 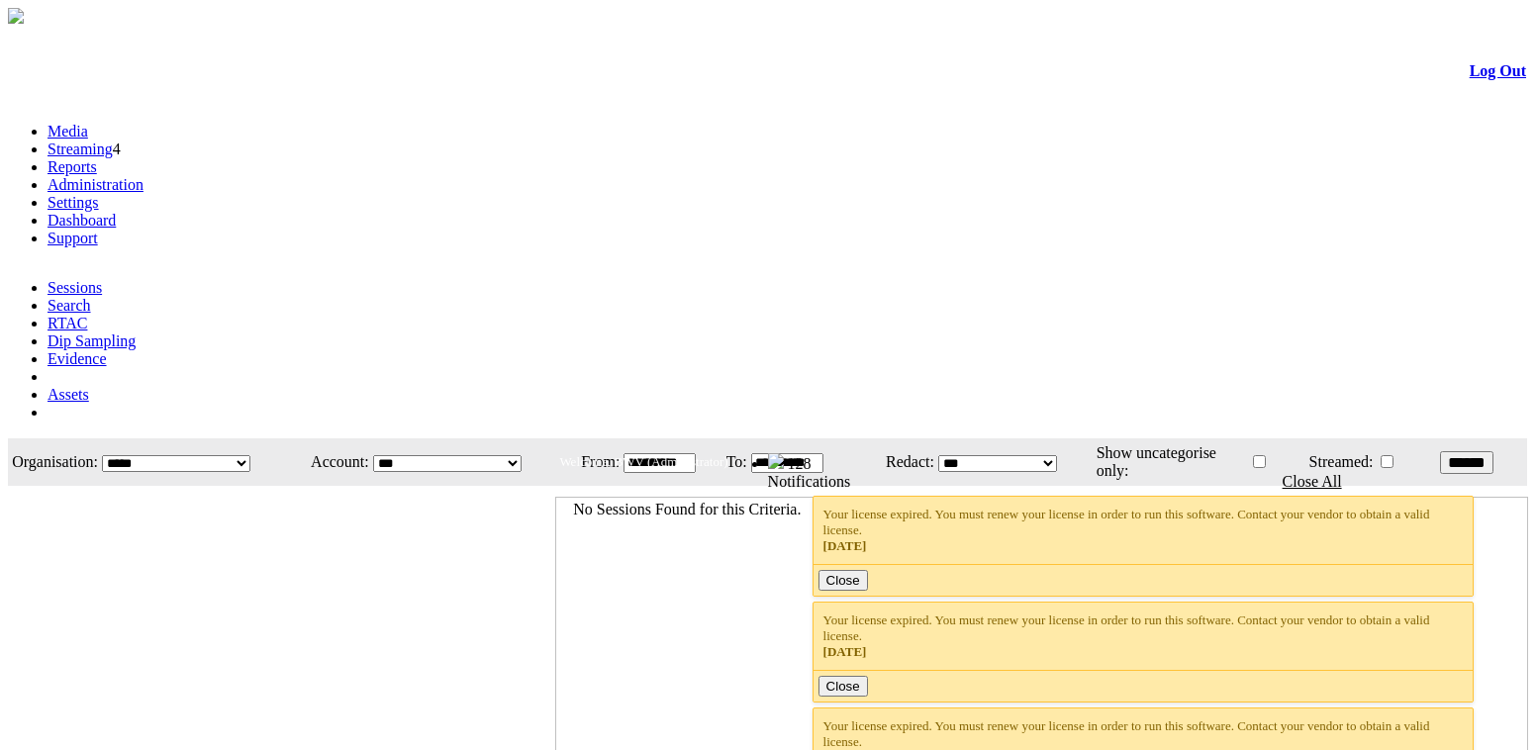 What do you see at coordinates (67, 131) in the screenshot?
I see `a: Media` at bounding box center [67, 131].